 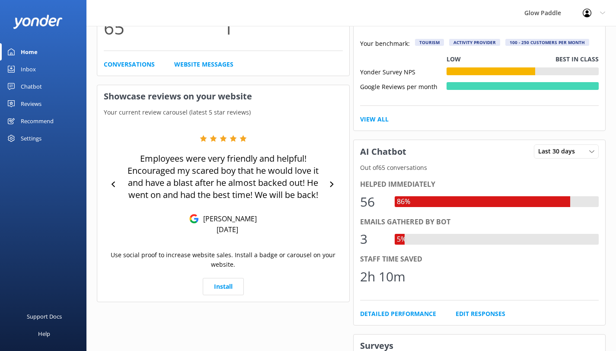 I want to click on p: 65, so click(x=163, y=27).